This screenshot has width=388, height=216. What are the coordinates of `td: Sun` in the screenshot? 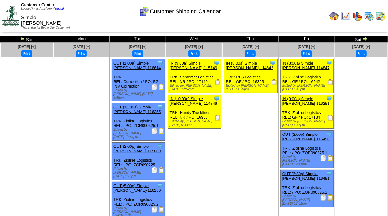 It's located at (27, 39).